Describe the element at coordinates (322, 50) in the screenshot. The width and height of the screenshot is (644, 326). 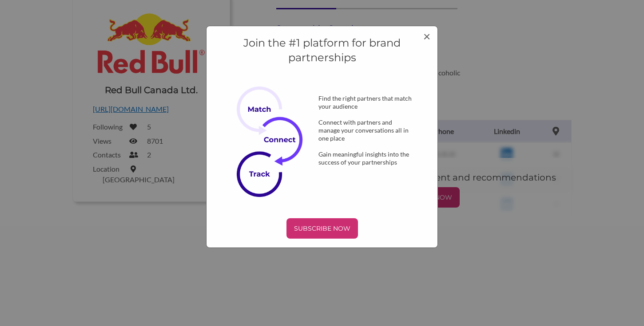
I see `h4: Join the #1 platform for brand partnerships` at that location.